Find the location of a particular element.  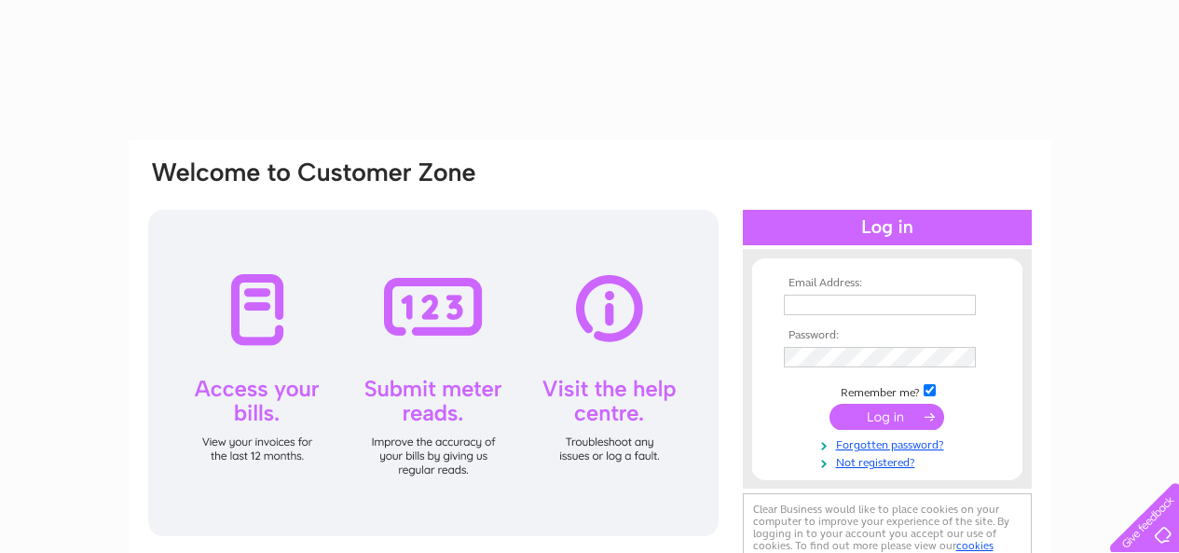

th: Password: is located at coordinates (887, 336).